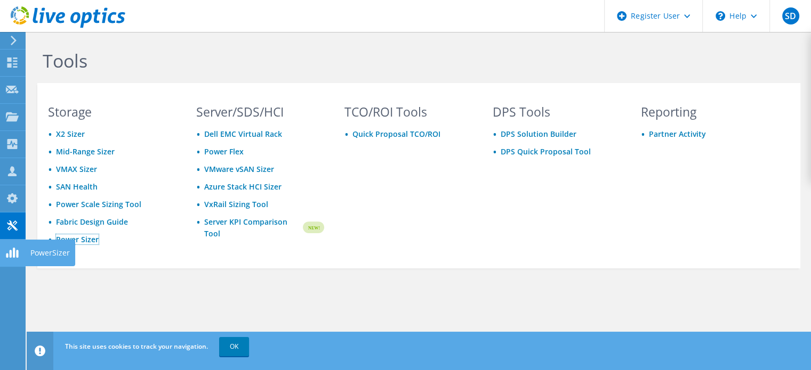  Describe the element at coordinates (253, 228) in the screenshot. I see `a: Server KPI Comparison Tool` at that location.